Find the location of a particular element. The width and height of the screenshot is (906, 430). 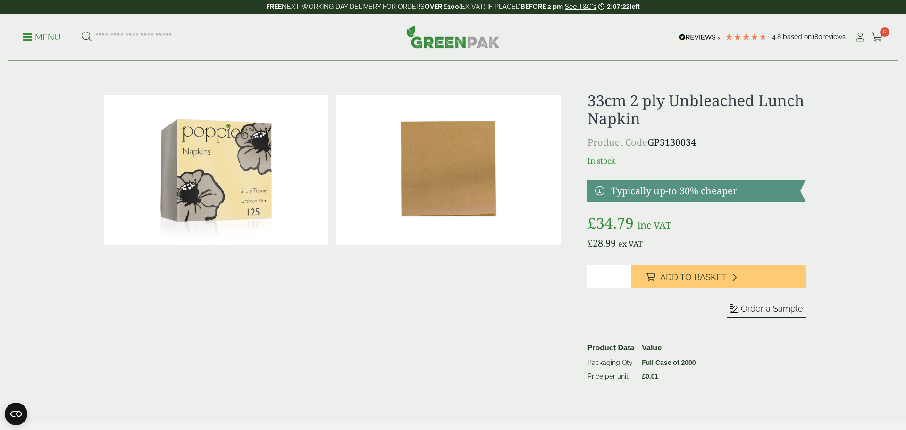

td: Price per unit is located at coordinates (611, 377).